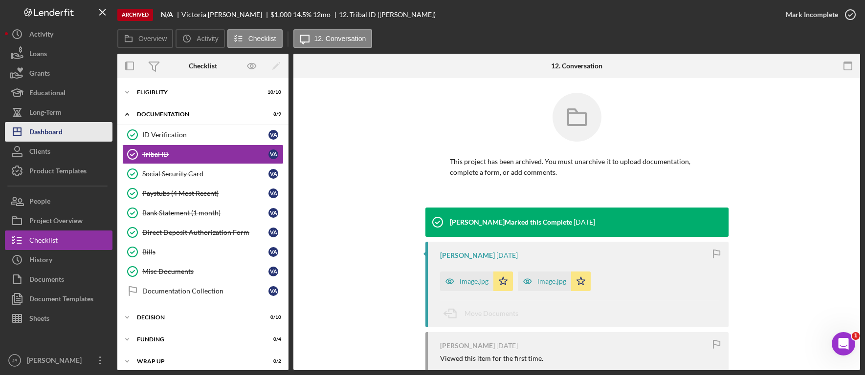 The height and width of the screenshot is (375, 865). Describe the element at coordinates (203, 66) in the screenshot. I see `div: Checklist` at that location.